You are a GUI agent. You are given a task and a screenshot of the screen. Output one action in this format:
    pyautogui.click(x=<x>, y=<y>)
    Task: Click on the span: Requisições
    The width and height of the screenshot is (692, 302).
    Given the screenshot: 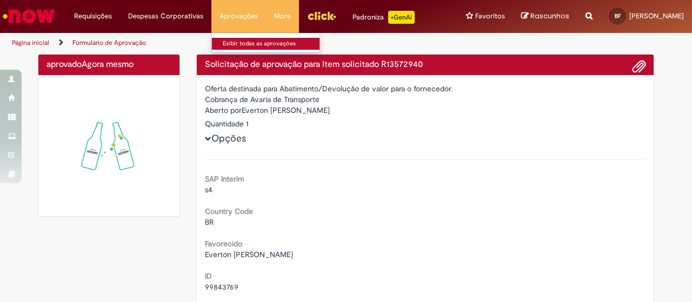 What is the action you would take?
    pyautogui.click(x=93, y=16)
    